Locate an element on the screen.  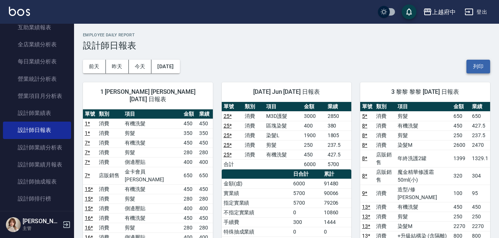
button: 上越府中 is located at coordinates (439, 12).